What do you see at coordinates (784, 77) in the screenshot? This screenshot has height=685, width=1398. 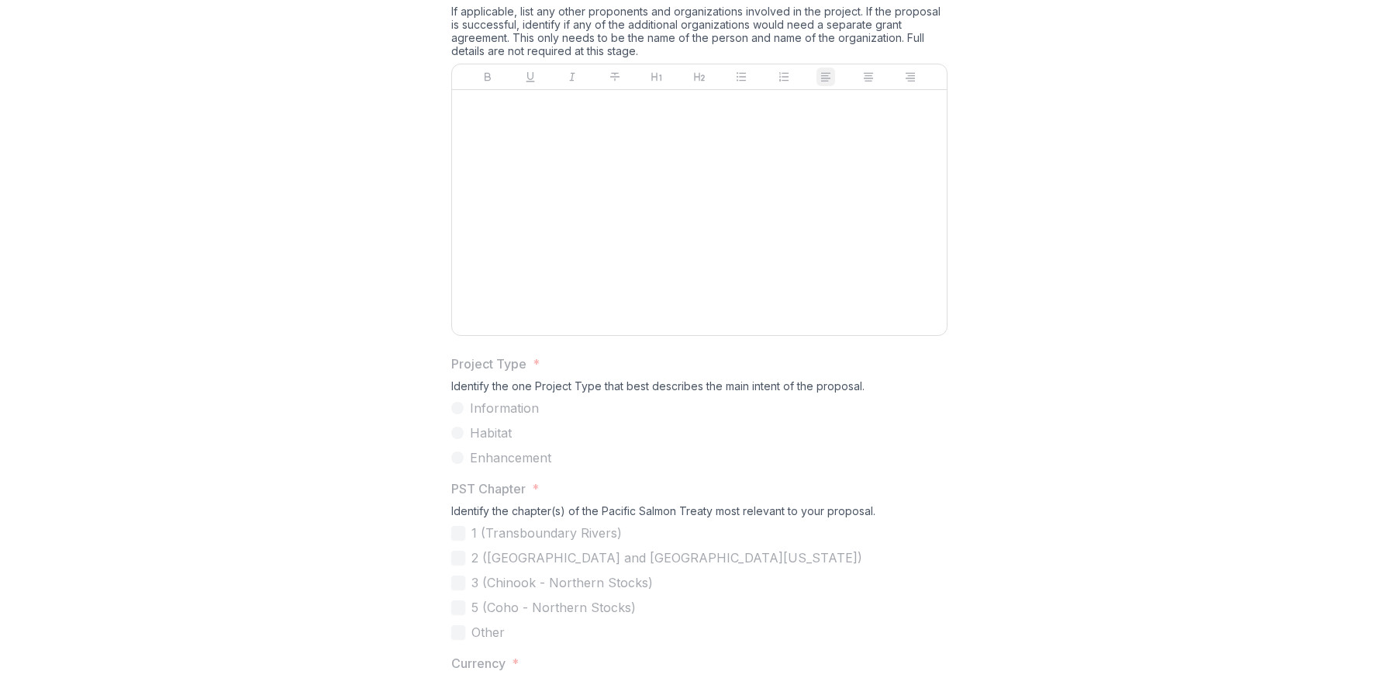 I see `button: Ordered List` at bounding box center [784, 77].